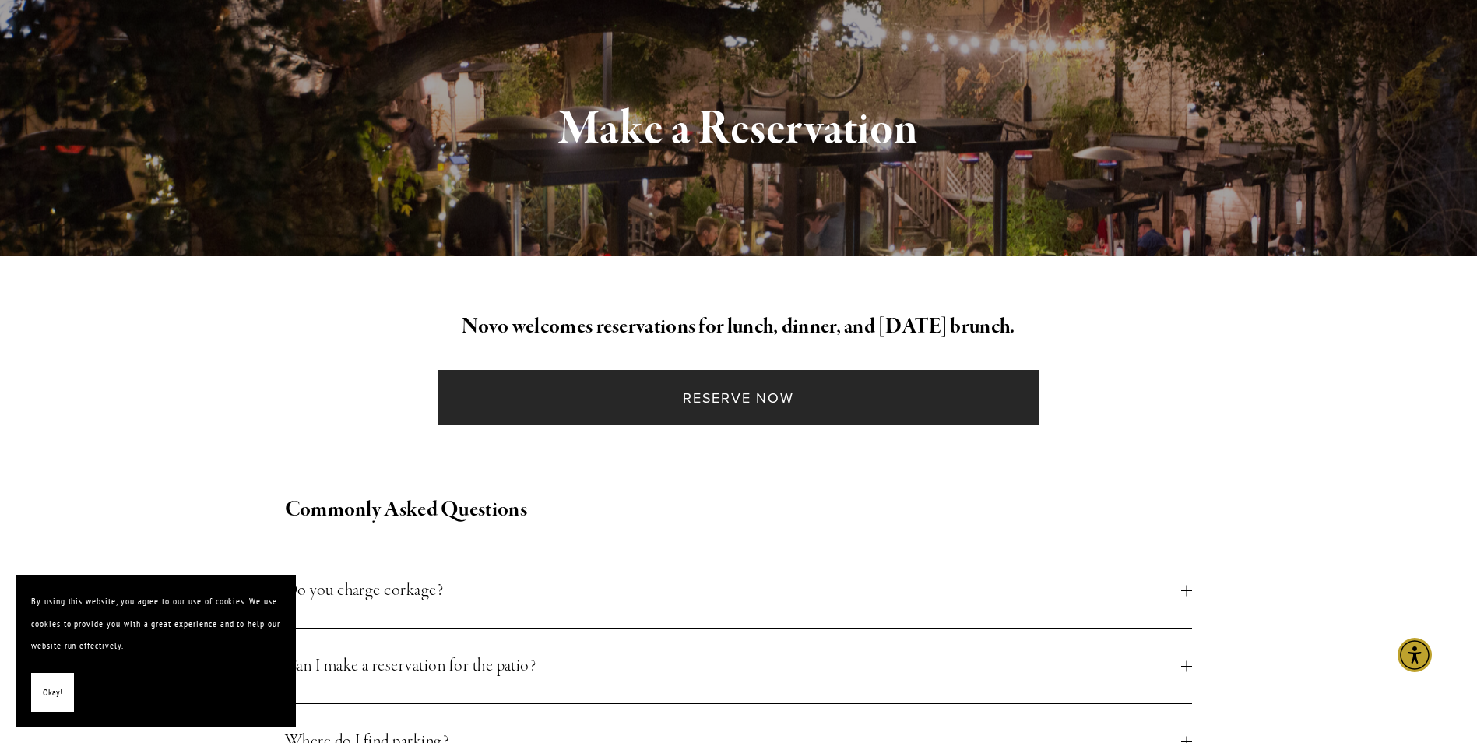 The width and height of the screenshot is (1477, 743). I want to click on button: Do you charge corkage?, so click(739, 590).